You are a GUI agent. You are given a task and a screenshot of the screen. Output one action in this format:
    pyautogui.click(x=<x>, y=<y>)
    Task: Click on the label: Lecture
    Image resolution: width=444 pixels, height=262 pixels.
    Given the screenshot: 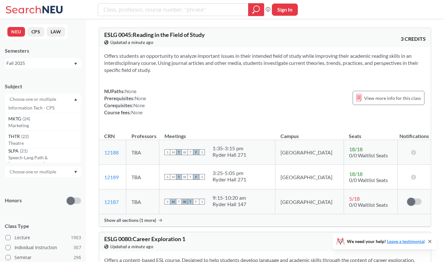 What is the action you would take?
    pyautogui.click(x=43, y=237)
    